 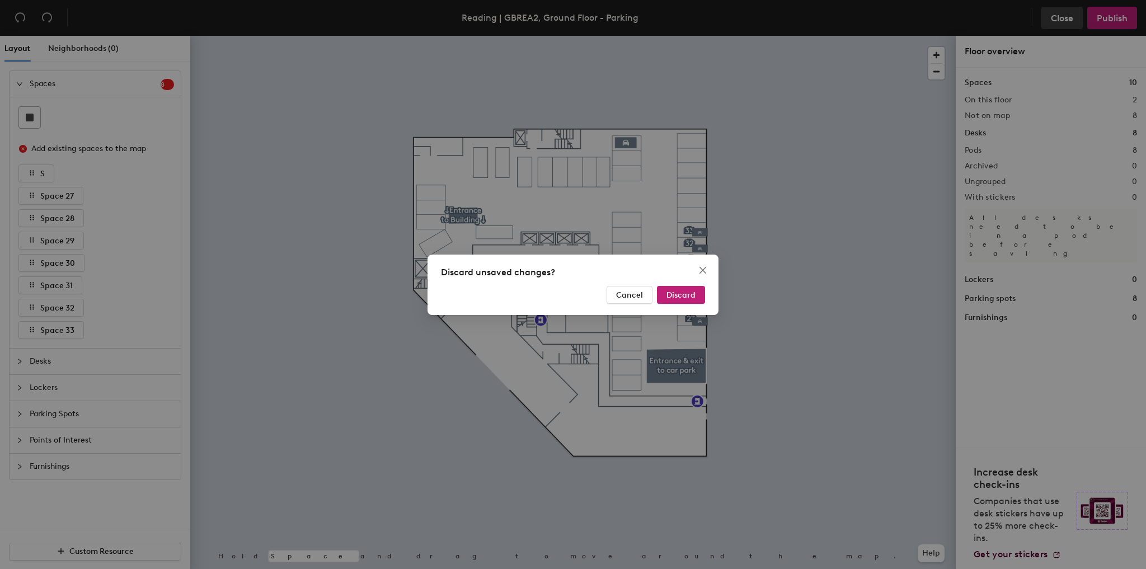 I want to click on span: Discard, so click(x=681, y=294).